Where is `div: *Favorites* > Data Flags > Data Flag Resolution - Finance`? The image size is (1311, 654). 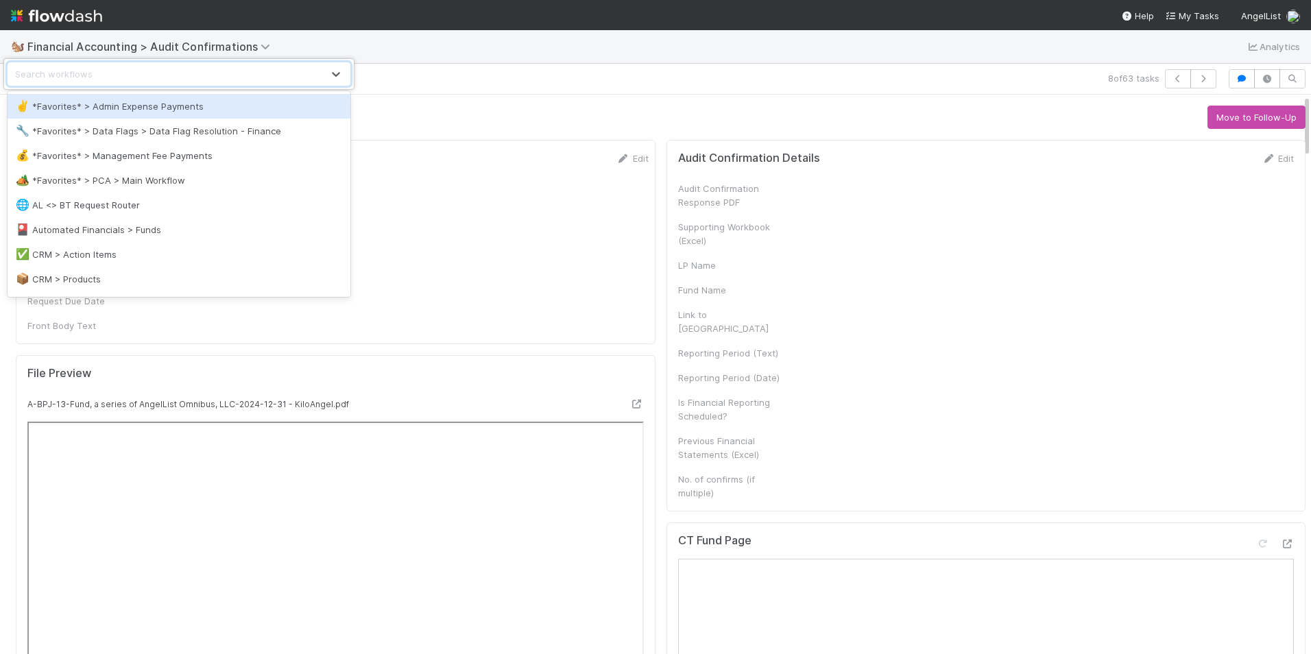
div: *Favorites* > Data Flags > Data Flag Resolution - Finance is located at coordinates (179, 131).